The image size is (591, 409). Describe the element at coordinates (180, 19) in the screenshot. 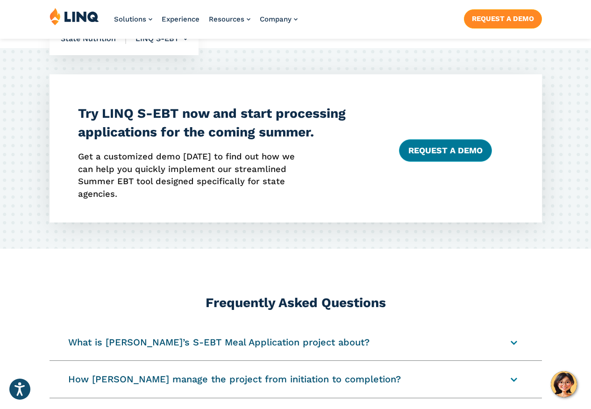

I see `span: Experience` at that location.